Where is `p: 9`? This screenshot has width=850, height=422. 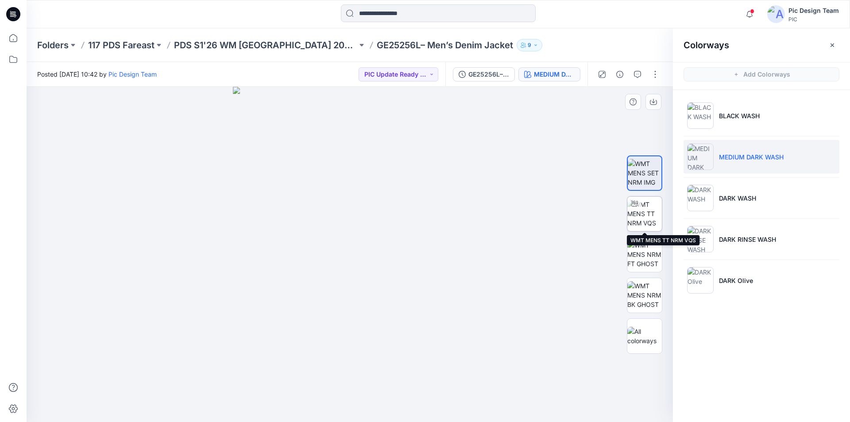 p: 9 is located at coordinates (530, 45).